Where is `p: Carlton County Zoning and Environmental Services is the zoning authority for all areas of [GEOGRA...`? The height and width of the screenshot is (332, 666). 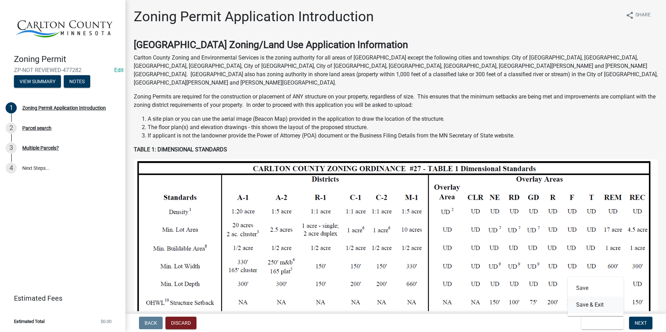
p: Carlton County Zoning and Environmental Services is the zoning authority for all areas of [GEOGRA... is located at coordinates (396, 70).